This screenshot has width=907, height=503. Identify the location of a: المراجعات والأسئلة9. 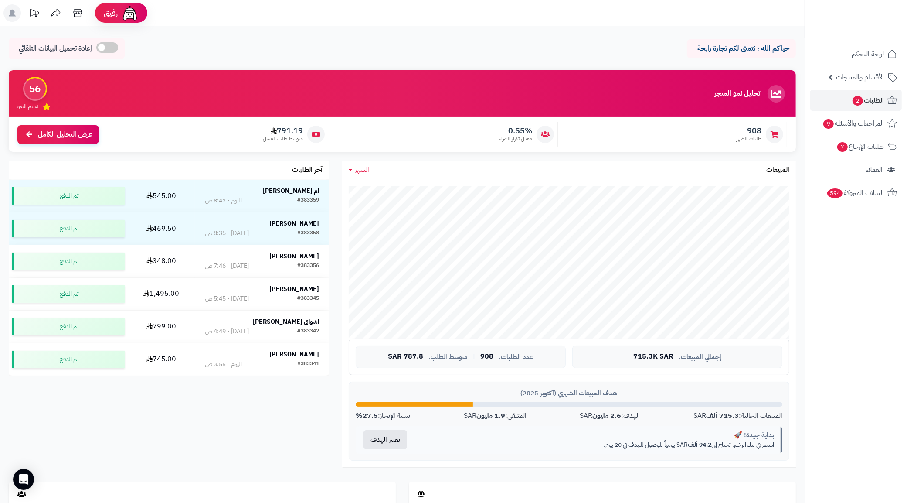
(856, 123).